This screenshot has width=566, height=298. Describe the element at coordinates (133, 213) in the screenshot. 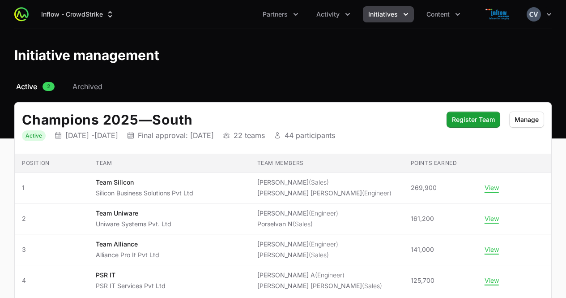

I see `p: Team Uniware` at that location.